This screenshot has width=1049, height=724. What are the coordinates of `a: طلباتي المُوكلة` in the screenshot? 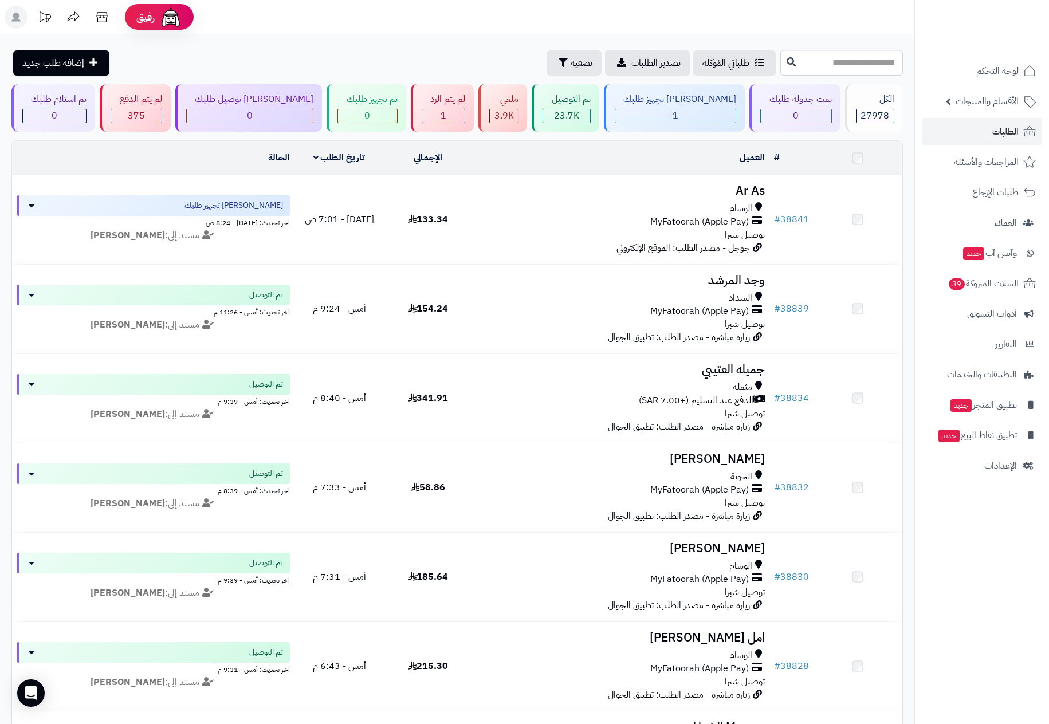 It's located at (734, 63).